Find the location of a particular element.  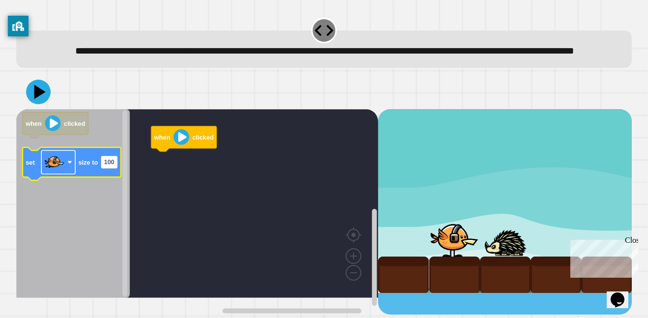

button: privacy banner is located at coordinates (18, 26).